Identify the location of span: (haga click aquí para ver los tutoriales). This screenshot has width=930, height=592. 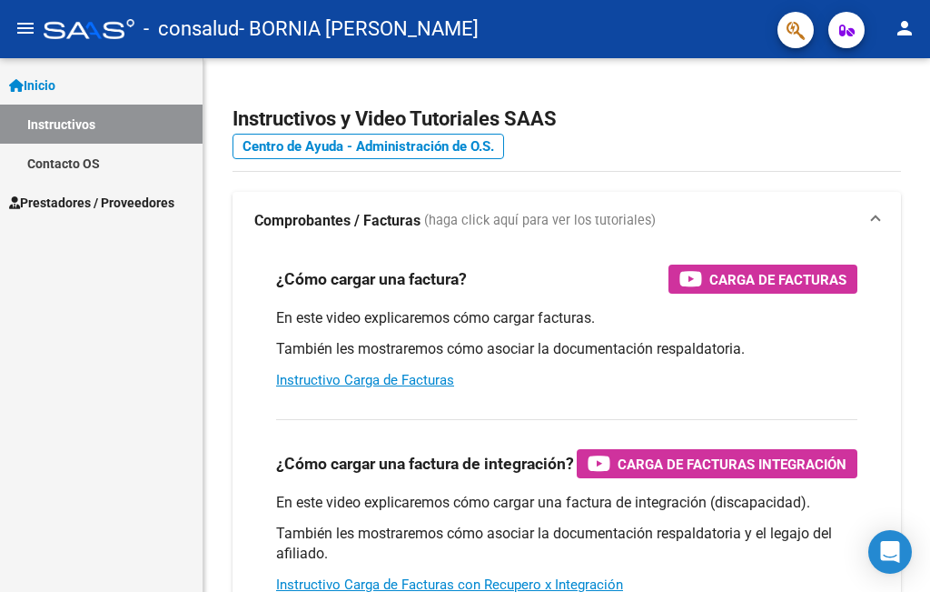
(540, 221).